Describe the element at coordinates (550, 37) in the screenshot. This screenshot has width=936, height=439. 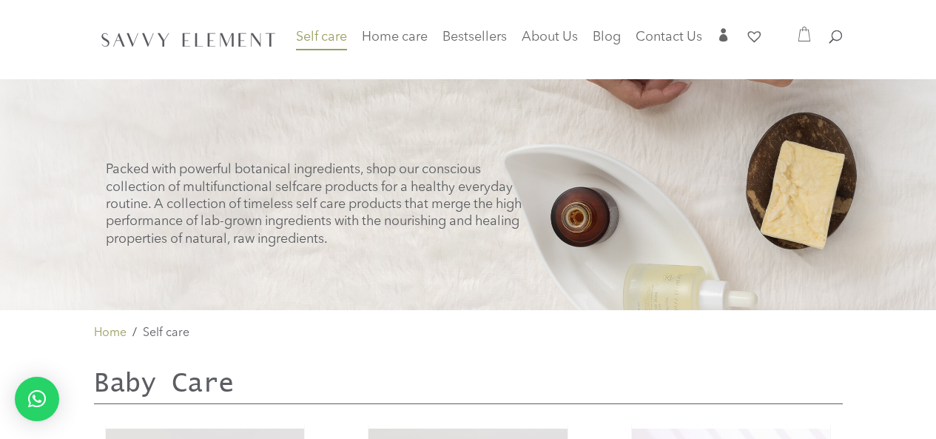
I see `span: About Us` at that location.